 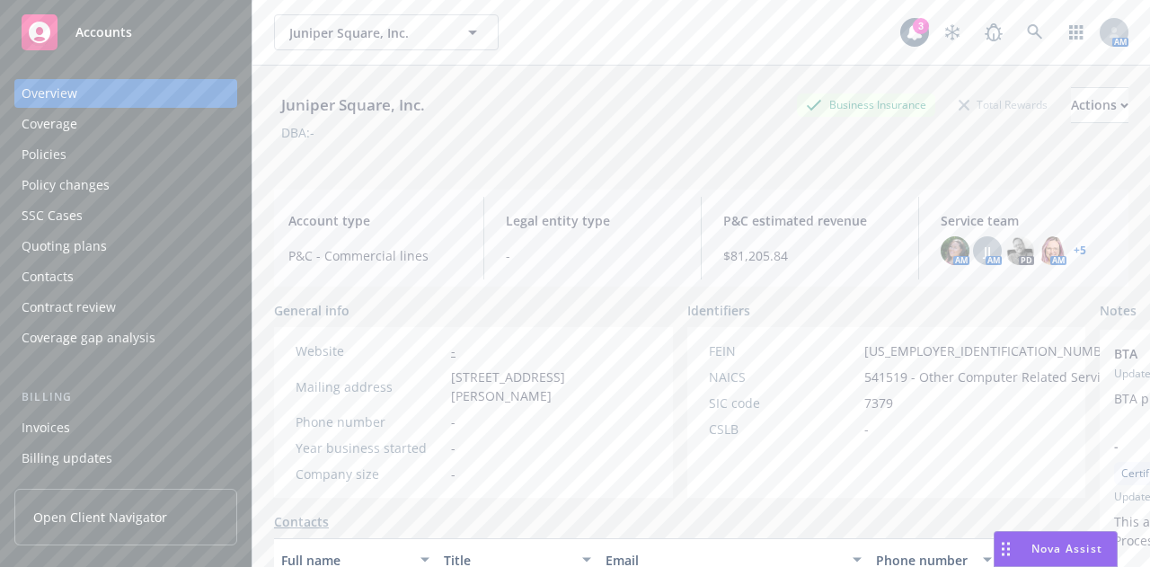 What do you see at coordinates (66, 458) in the screenshot?
I see `div: Billing updates` at bounding box center [66, 458].